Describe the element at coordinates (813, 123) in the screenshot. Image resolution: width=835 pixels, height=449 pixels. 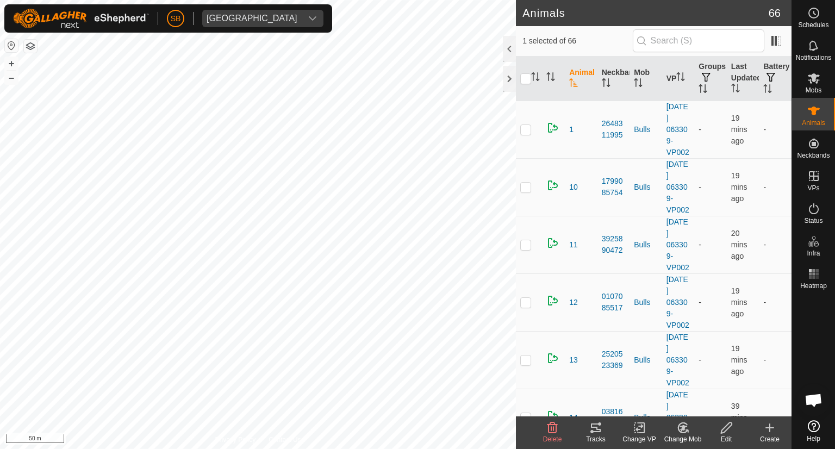
I see `span: Animals` at that location.